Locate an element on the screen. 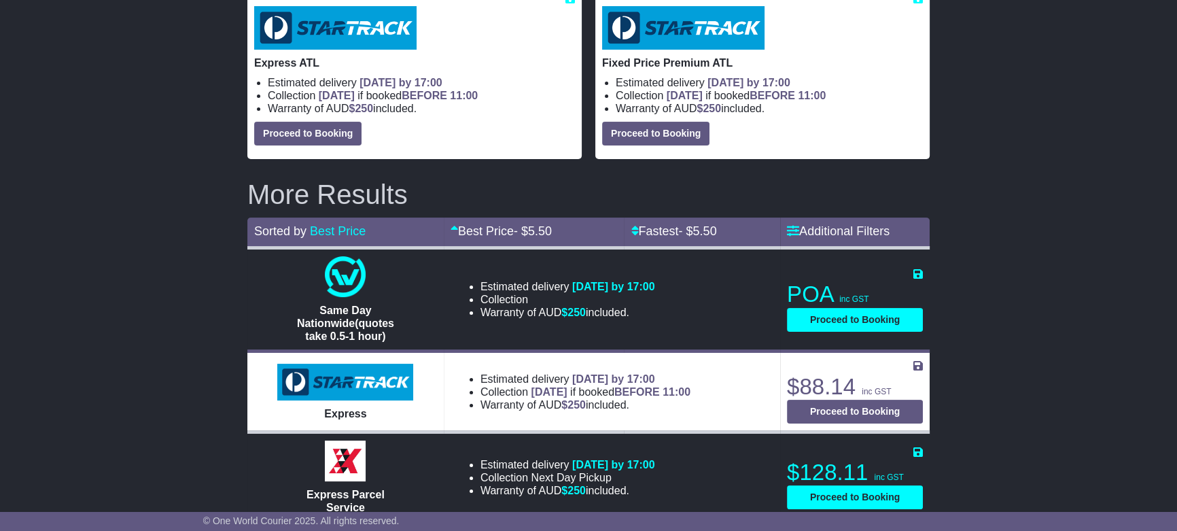 This screenshot has height=531, width=1177. span: Same Day Nationwide(quotes take 0.5-1 hour) is located at coordinates (345, 323).